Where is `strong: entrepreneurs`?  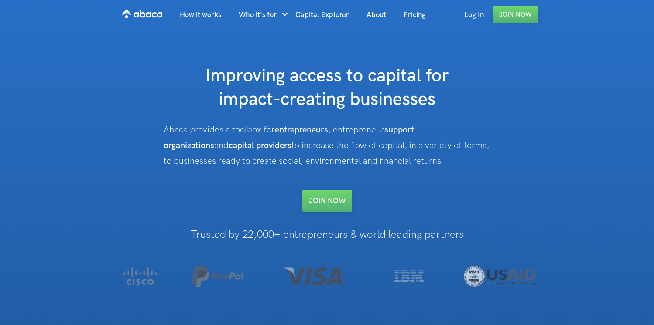
strong: entrepreneurs is located at coordinates (301, 130).